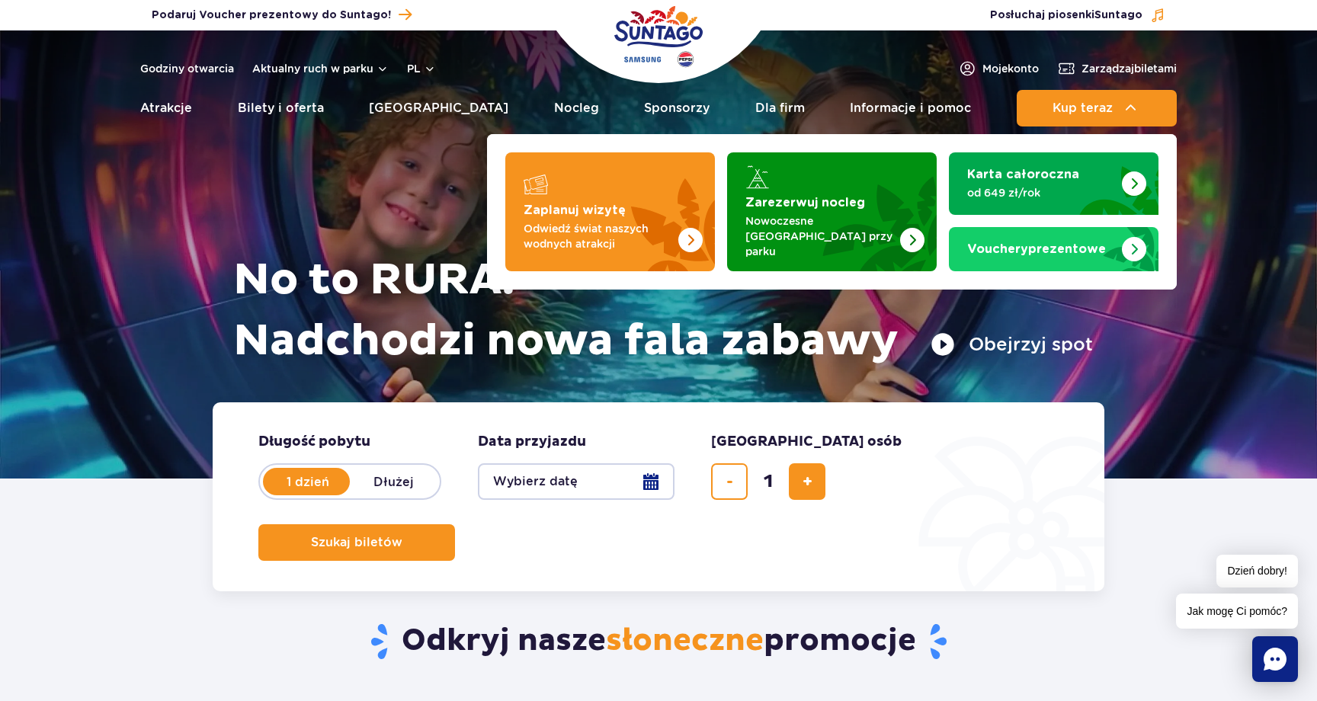 The height and width of the screenshot is (701, 1317). Describe the element at coordinates (271, 15) in the screenshot. I see `span: Podaruj Voucher prezentowy do Suntago!` at that location.